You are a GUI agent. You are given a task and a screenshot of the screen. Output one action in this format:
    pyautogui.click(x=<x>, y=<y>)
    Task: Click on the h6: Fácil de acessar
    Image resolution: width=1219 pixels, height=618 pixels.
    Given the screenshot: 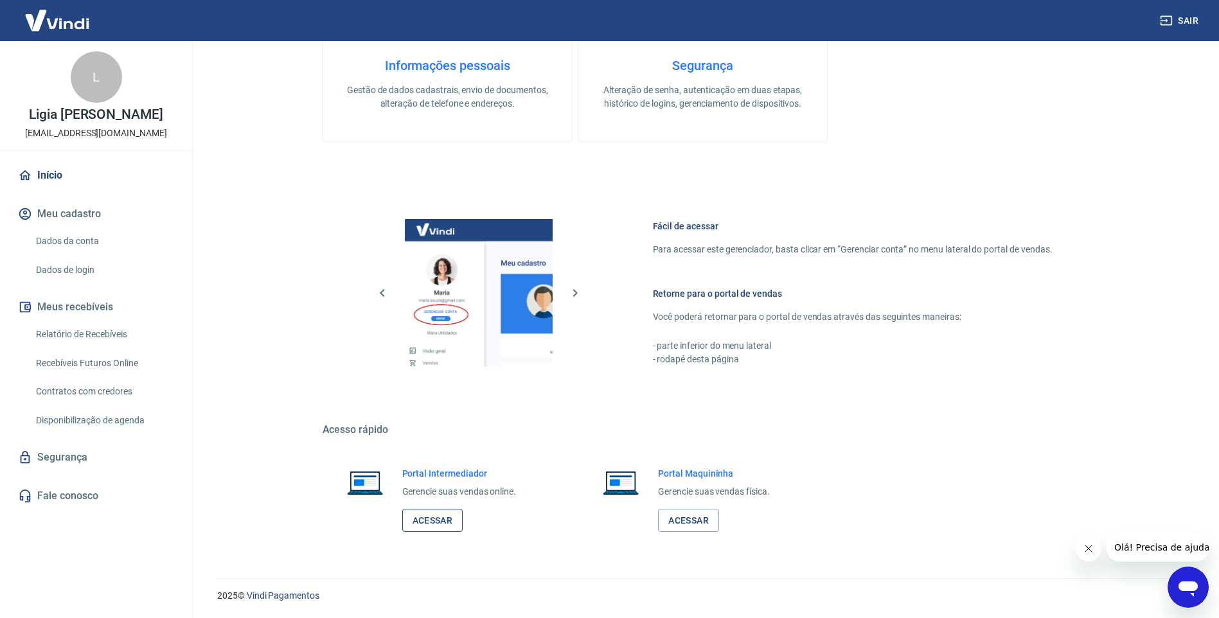 What is the action you would take?
    pyautogui.click(x=852, y=226)
    